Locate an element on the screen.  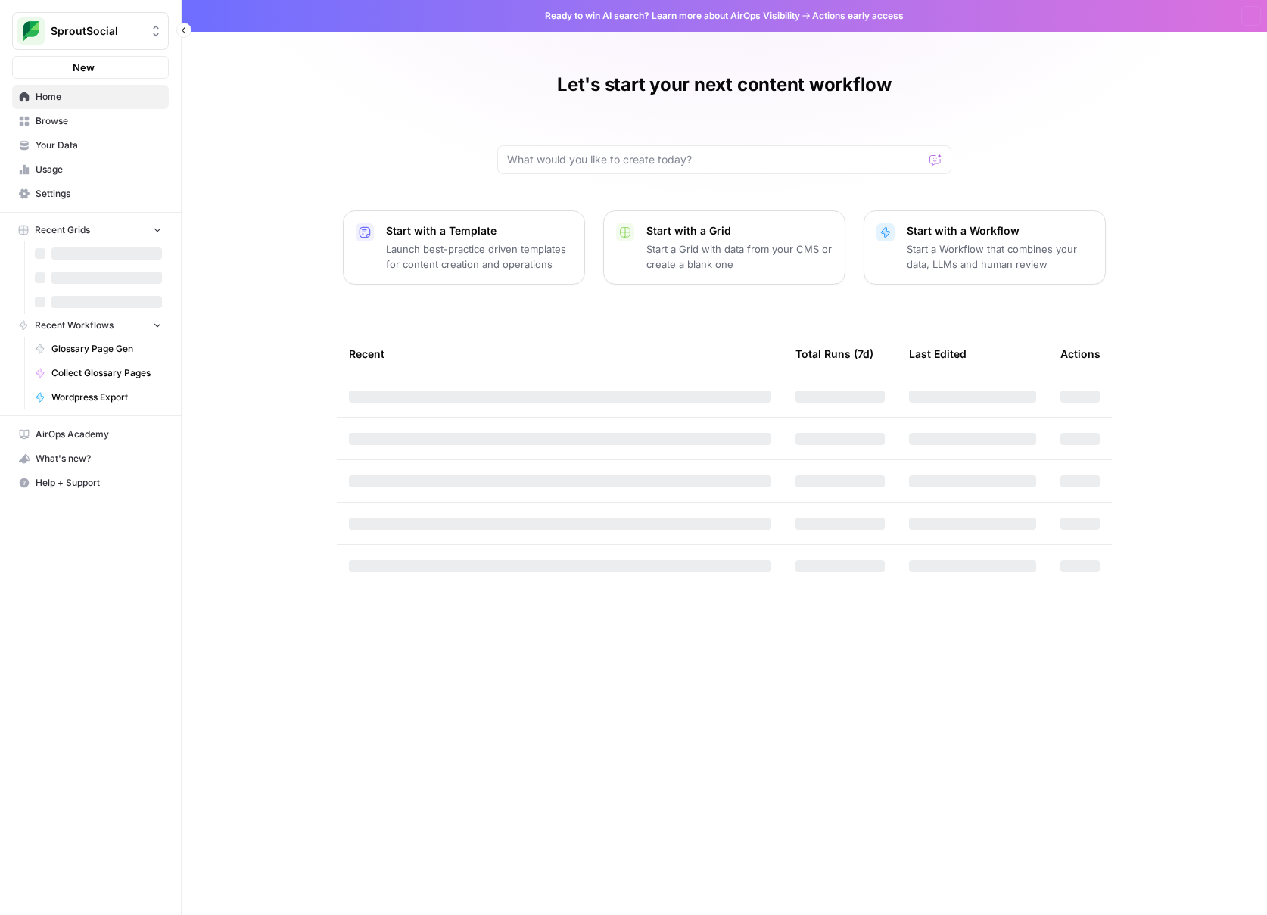
span: Help + Support is located at coordinates (98, 483).